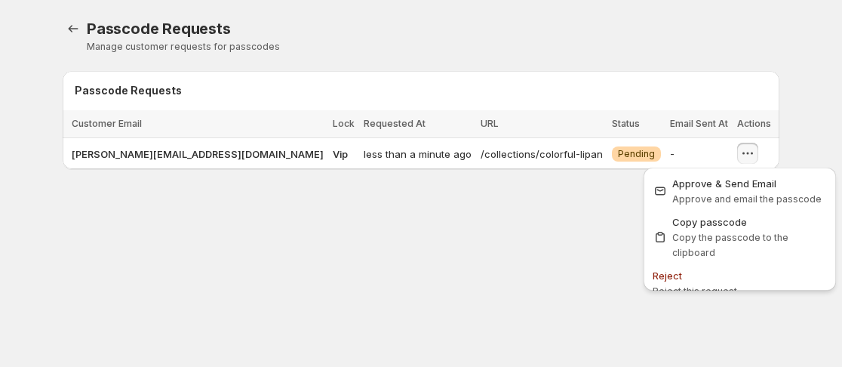  Describe the element at coordinates (747, 198) in the screenshot. I see `span: Approve and email the passcode` at that location.